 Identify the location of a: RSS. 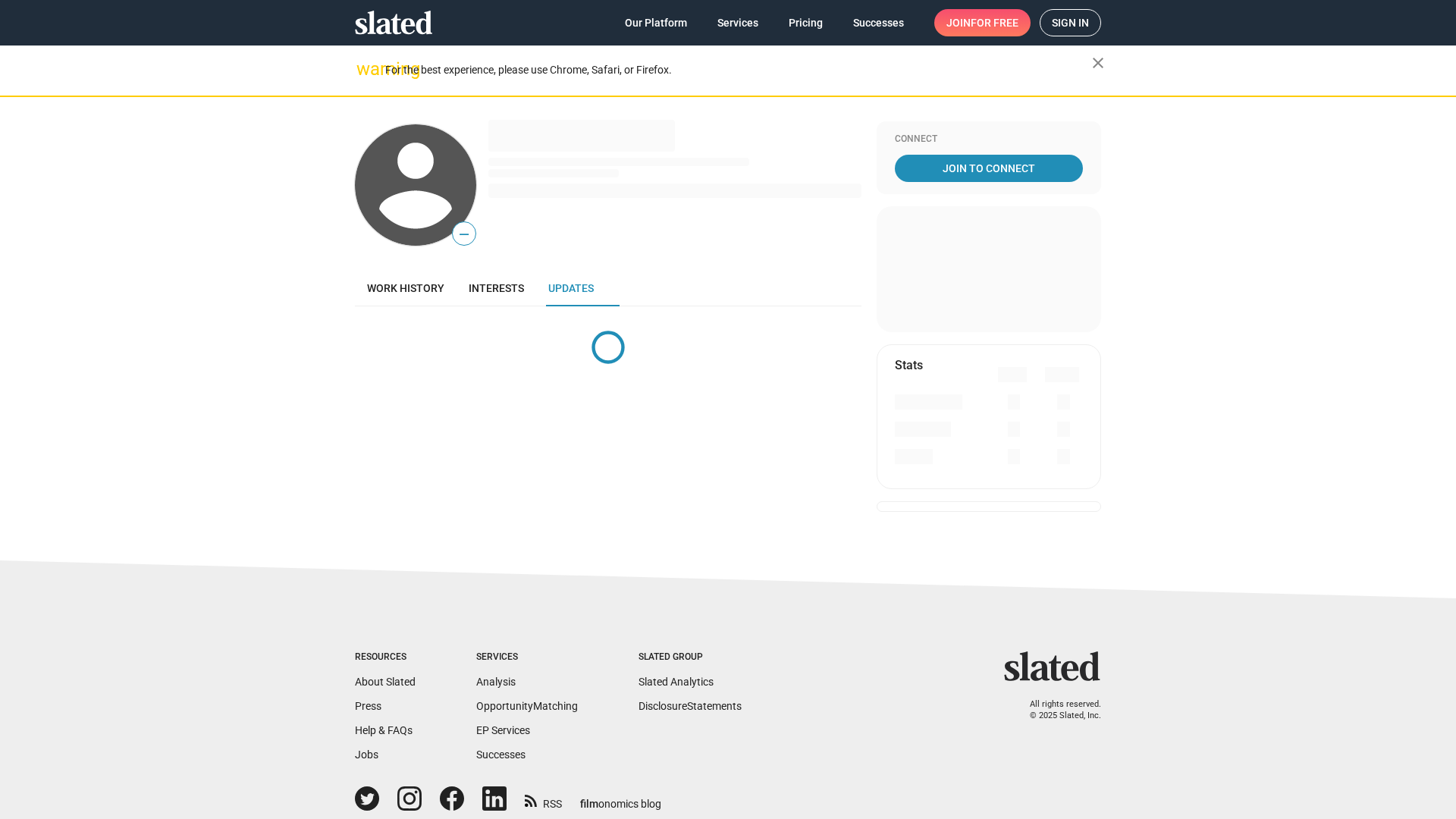
(543, 799).